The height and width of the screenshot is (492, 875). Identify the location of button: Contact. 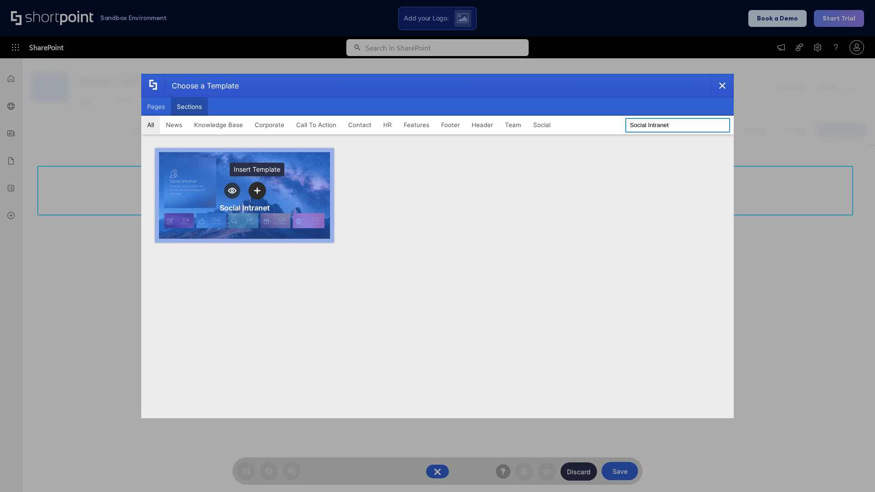
(360, 125).